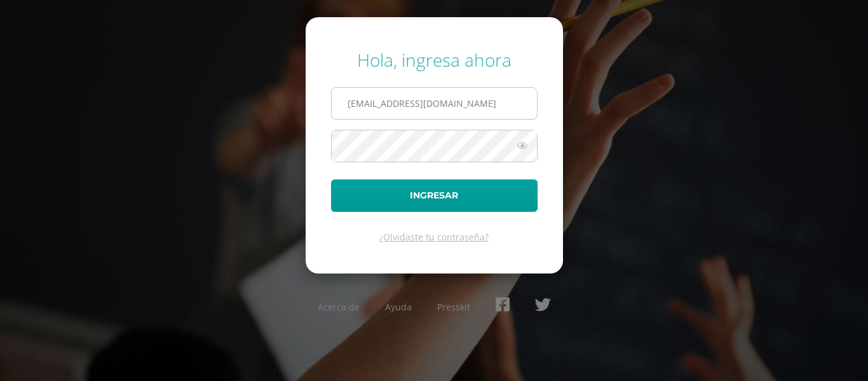 The image size is (868, 381). I want to click on input: Correo electrónico o usuario, so click(434, 103).